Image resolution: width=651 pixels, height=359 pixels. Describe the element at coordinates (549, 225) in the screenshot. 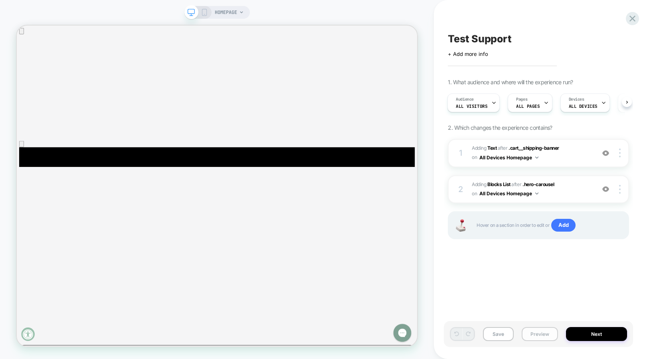

I see `span: Hover on a section in order to edit or` at that location.